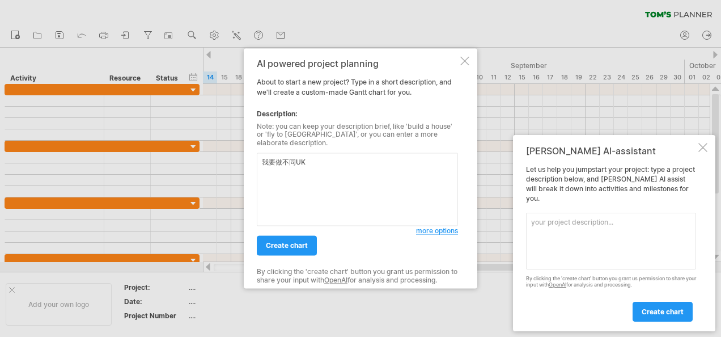  What do you see at coordinates (437, 231) in the screenshot?
I see `span: more options` at bounding box center [437, 231].